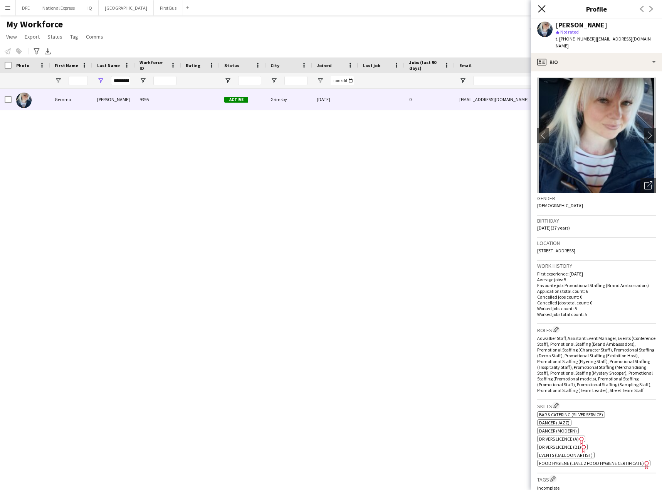 The width and height of the screenshot is (662, 490). What do you see at coordinates (570, 32) in the screenshot?
I see `span: Not rated` at bounding box center [570, 32].